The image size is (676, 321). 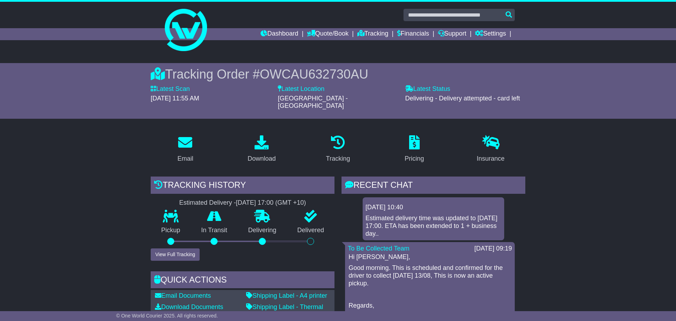 What do you see at coordinates (185, 149) in the screenshot?
I see `a: Email` at bounding box center [185, 149].